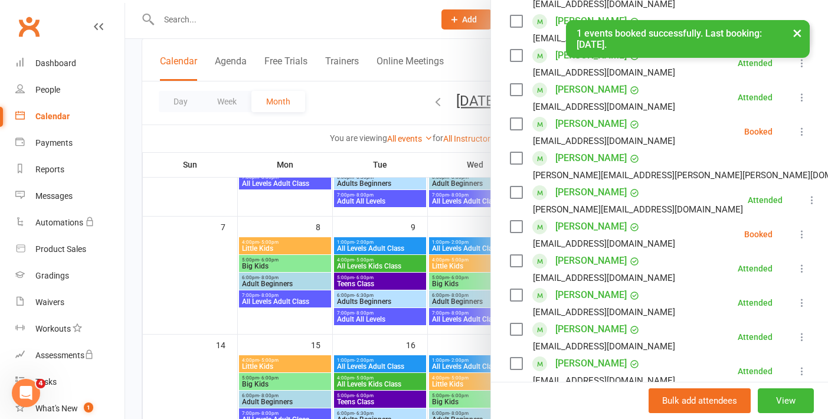  Describe the element at coordinates (41, 384) in the screenshot. I see `span: 4` at that location.